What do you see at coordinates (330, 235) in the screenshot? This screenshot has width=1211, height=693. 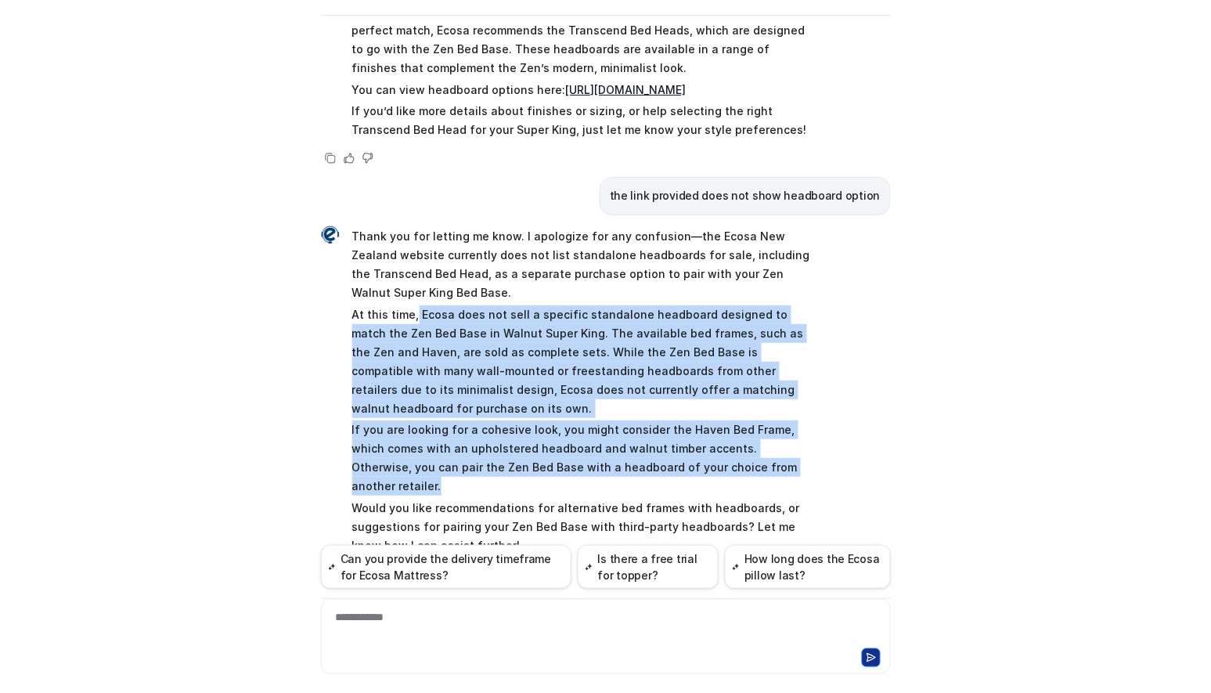 I see `img: Widget` at bounding box center [330, 235].